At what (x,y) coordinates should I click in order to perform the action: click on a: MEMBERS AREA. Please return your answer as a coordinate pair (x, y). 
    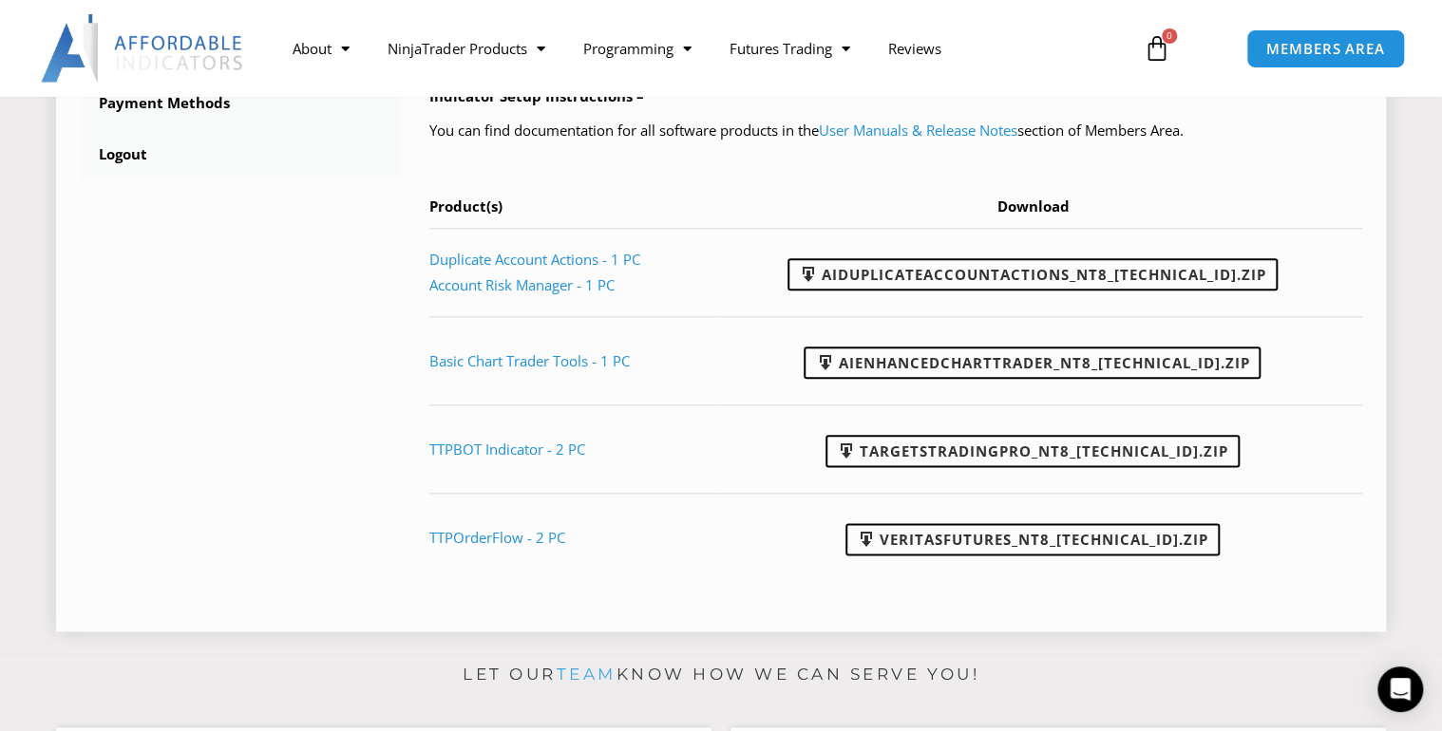
    Looking at the image, I should click on (1325, 48).